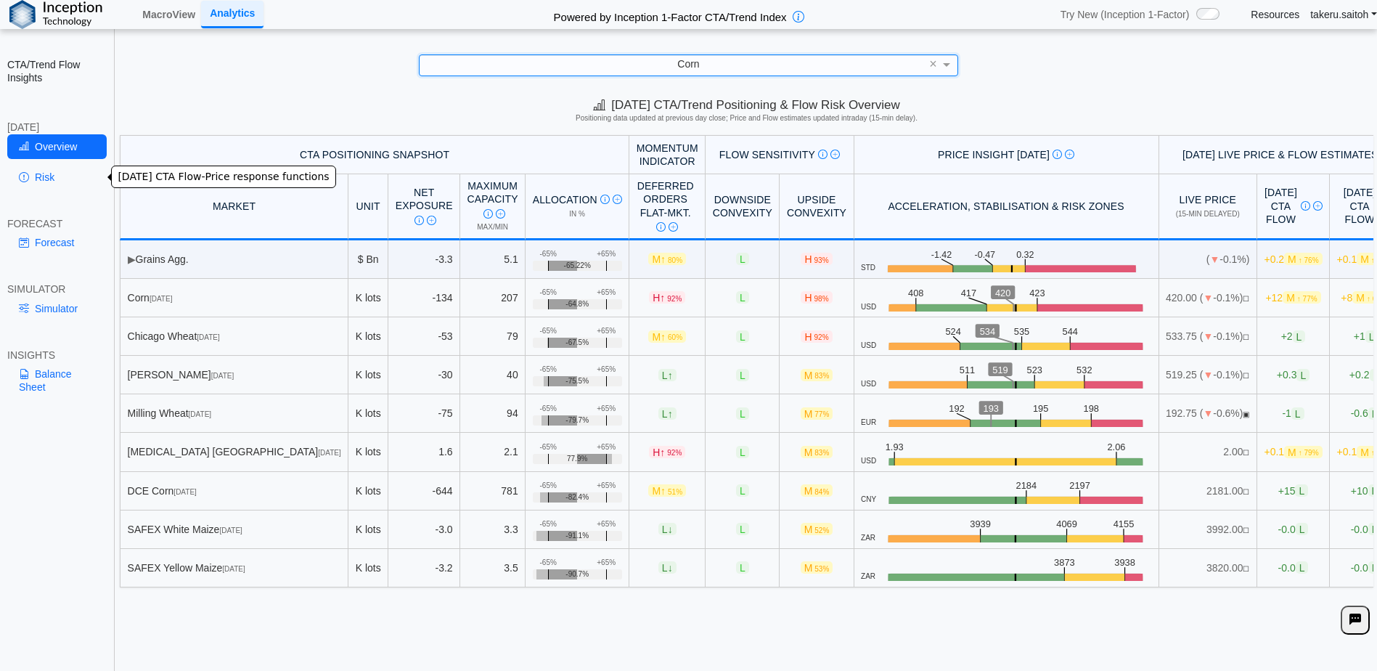  Describe the element at coordinates (57, 308) in the screenshot. I see `a: Simulator` at that location.